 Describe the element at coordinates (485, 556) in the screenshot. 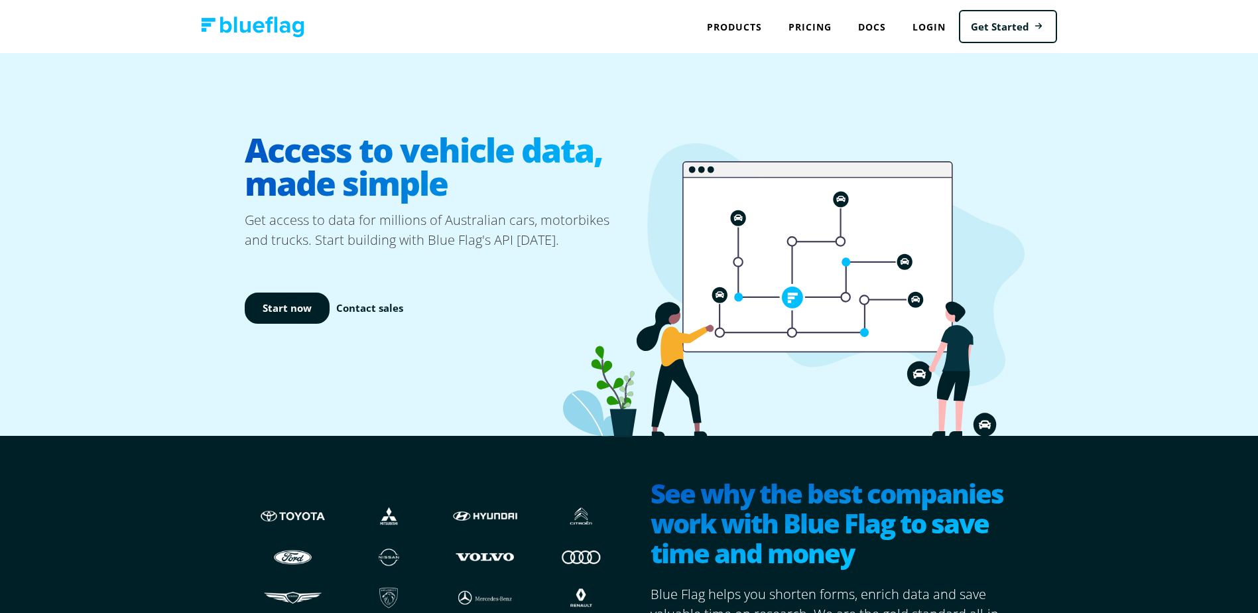

I see `img: Volvo logo` at that location.